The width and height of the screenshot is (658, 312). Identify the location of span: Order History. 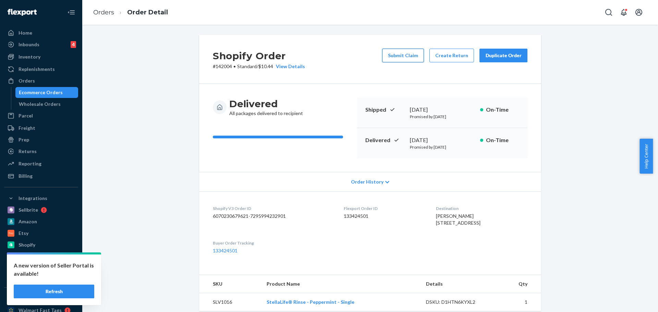
(367, 182).